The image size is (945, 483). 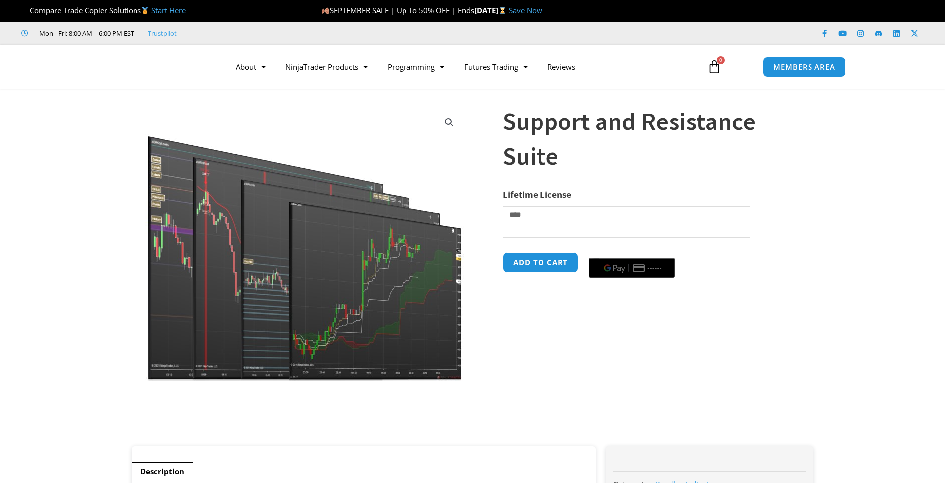 What do you see at coordinates (562, 67) in the screenshot?
I see `a: Reviews` at bounding box center [562, 67].